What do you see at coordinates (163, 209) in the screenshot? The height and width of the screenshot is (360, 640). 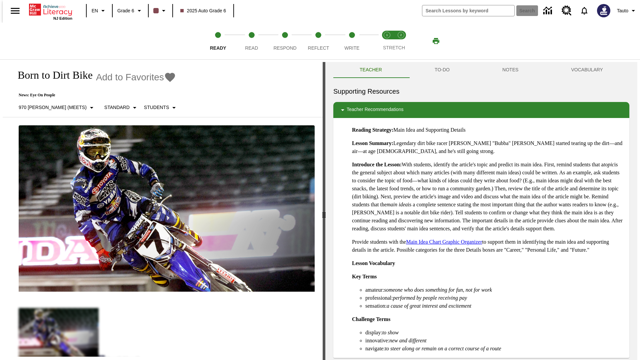 I see `div: reading` at bounding box center [163, 209].